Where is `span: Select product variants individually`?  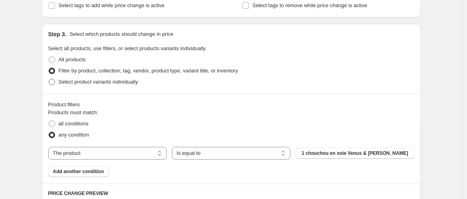 span: Select product variants individually is located at coordinates (98, 82).